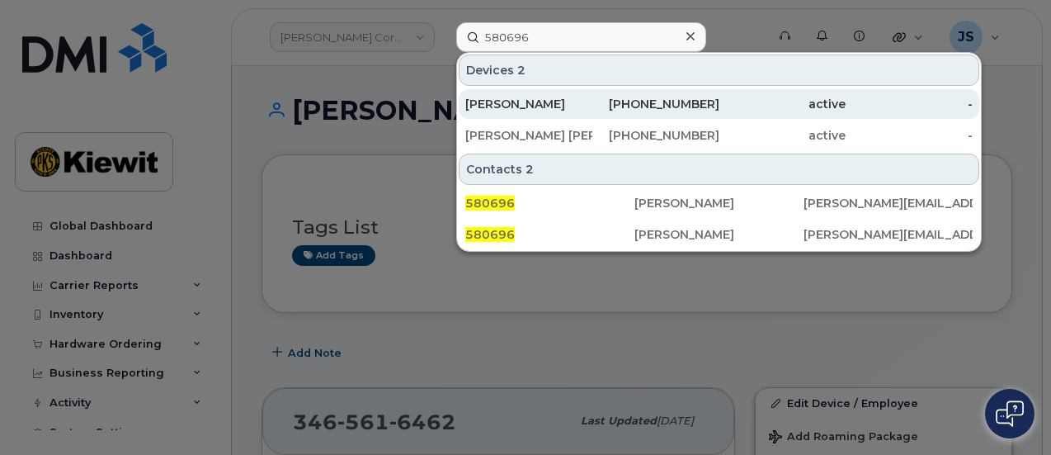  I want to click on img: Open chat, so click(1010, 413).